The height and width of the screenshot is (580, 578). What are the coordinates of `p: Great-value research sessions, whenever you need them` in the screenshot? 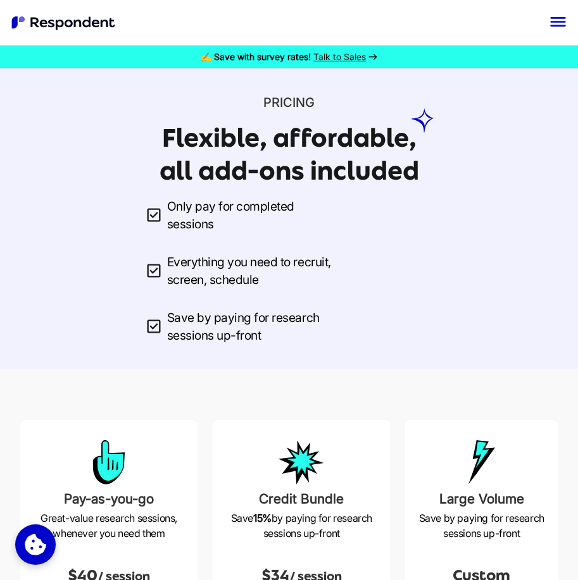 It's located at (109, 526).